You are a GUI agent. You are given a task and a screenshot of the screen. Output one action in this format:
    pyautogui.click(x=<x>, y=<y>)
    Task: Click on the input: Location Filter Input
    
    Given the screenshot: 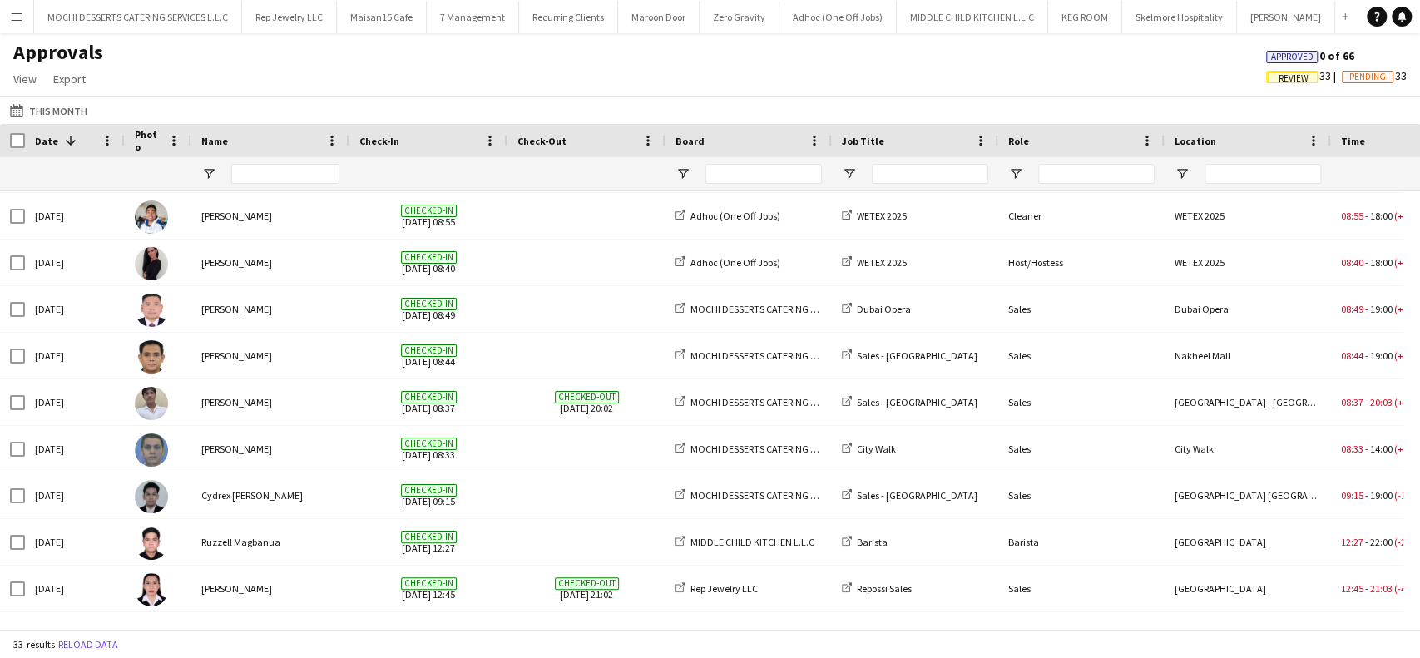 What is the action you would take?
    pyautogui.click(x=1263, y=174)
    